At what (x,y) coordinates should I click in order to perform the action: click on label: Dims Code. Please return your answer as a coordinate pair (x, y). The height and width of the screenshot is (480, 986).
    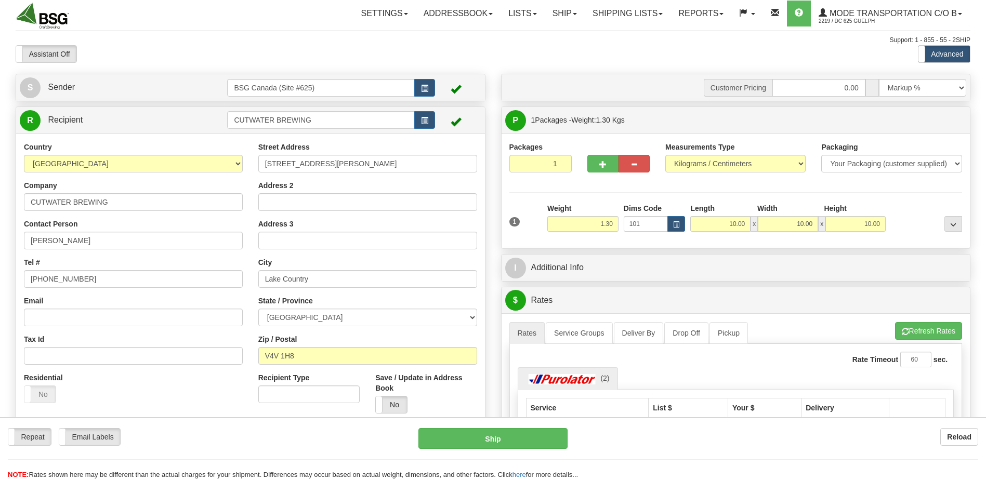
    Looking at the image, I should click on (642, 208).